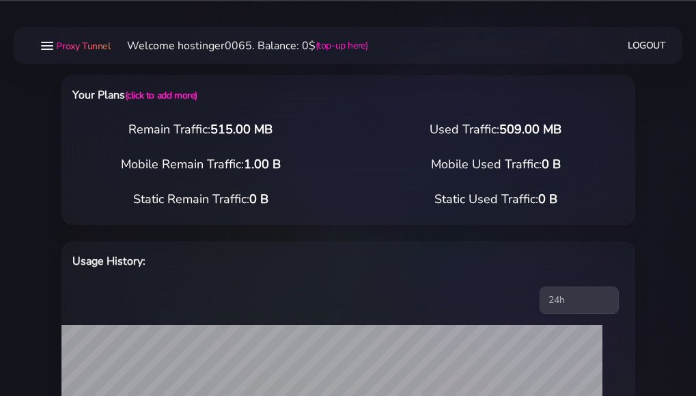 Image resolution: width=696 pixels, height=396 pixels. Describe the element at coordinates (262, 164) in the screenshot. I see `span: 1.00 B` at that location.